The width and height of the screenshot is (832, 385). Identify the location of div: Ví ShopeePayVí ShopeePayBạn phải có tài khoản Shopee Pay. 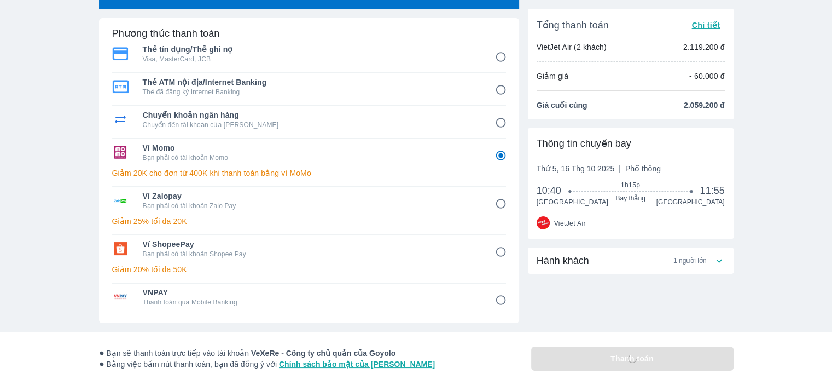
(309, 248).